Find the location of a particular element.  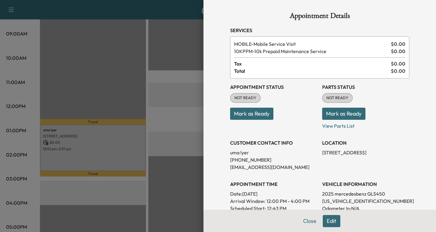

h3: Parts Status is located at coordinates (366, 87).